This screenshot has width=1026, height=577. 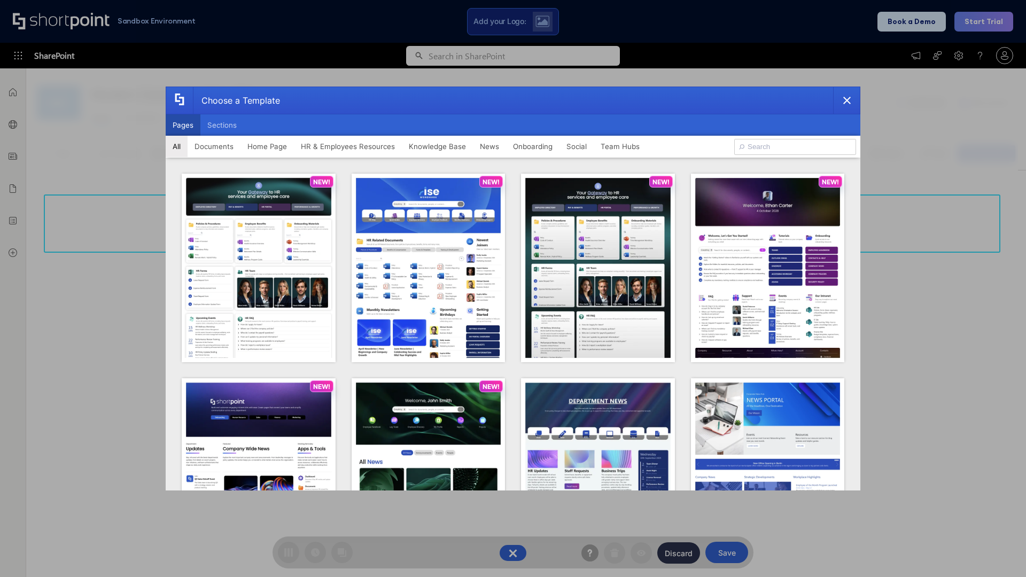 What do you see at coordinates (620, 146) in the screenshot?
I see `button: Team Hubs` at bounding box center [620, 146].